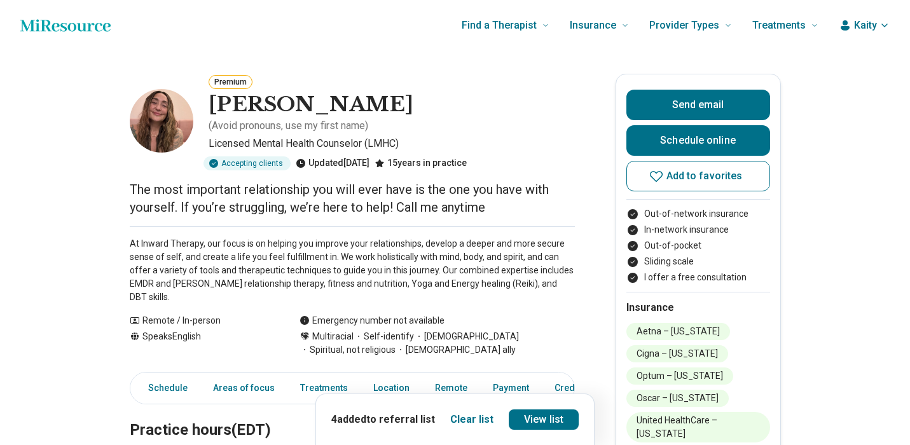 Image resolution: width=910 pixels, height=445 pixels. What do you see at coordinates (244, 388) in the screenshot?
I see `a: Areas of focus` at bounding box center [244, 388].